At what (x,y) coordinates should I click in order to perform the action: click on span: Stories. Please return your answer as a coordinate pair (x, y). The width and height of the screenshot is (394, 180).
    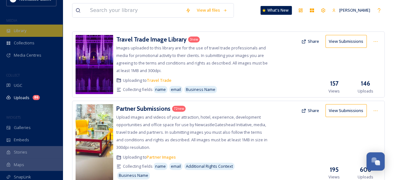
    Looking at the image, I should click on (20, 152).